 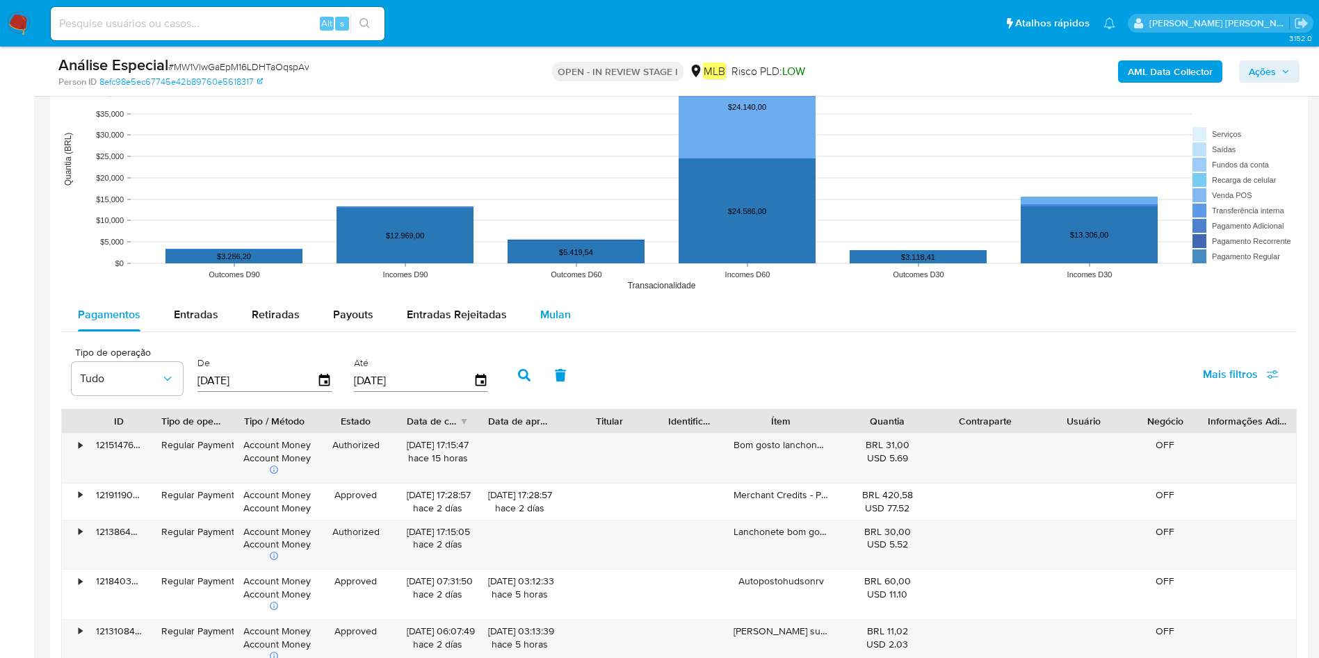 I want to click on p: OPEN - IN REVIEW STAGE I, so click(x=617, y=72).